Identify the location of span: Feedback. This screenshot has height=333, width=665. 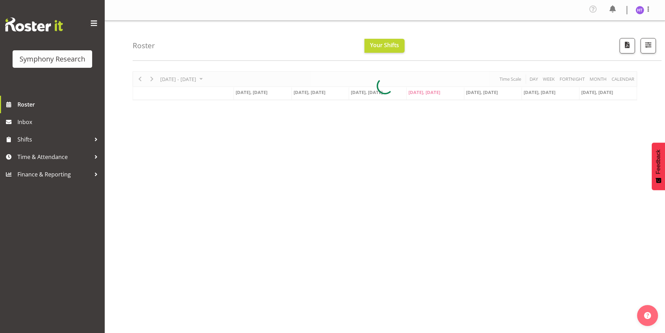
(658, 162).